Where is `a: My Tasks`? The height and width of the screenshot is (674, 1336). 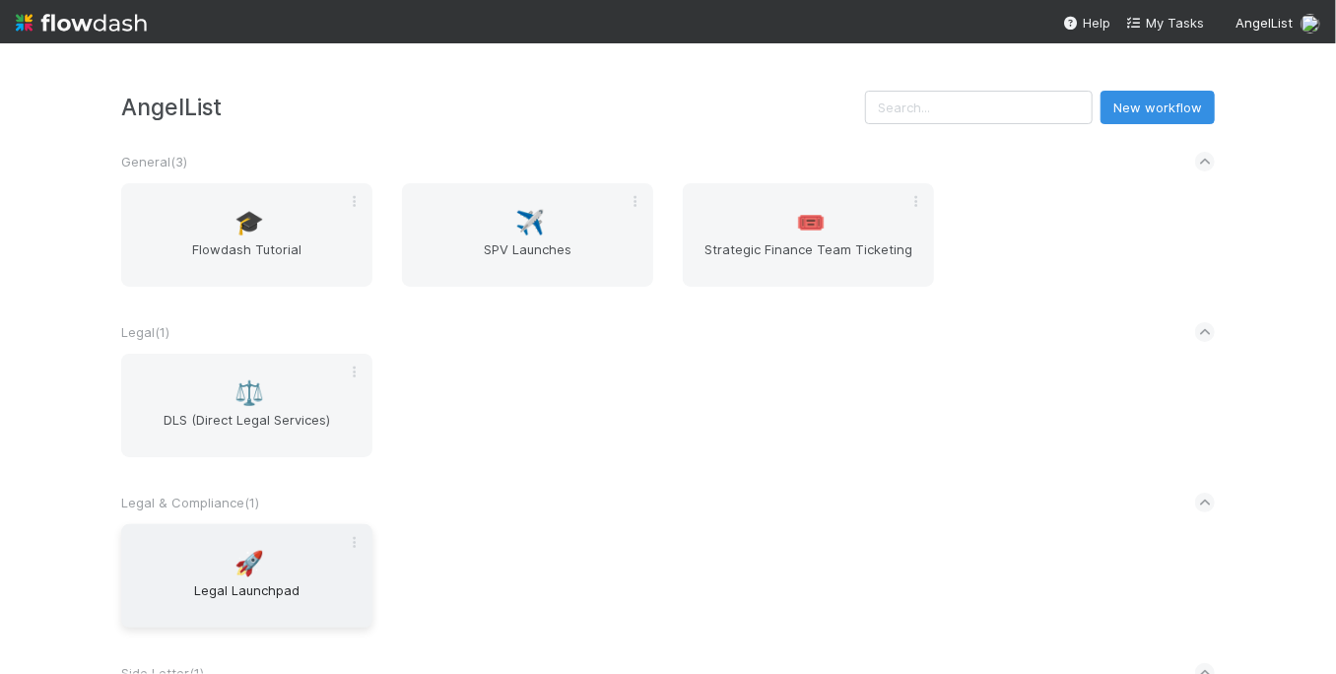
a: My Tasks is located at coordinates (1164, 23).